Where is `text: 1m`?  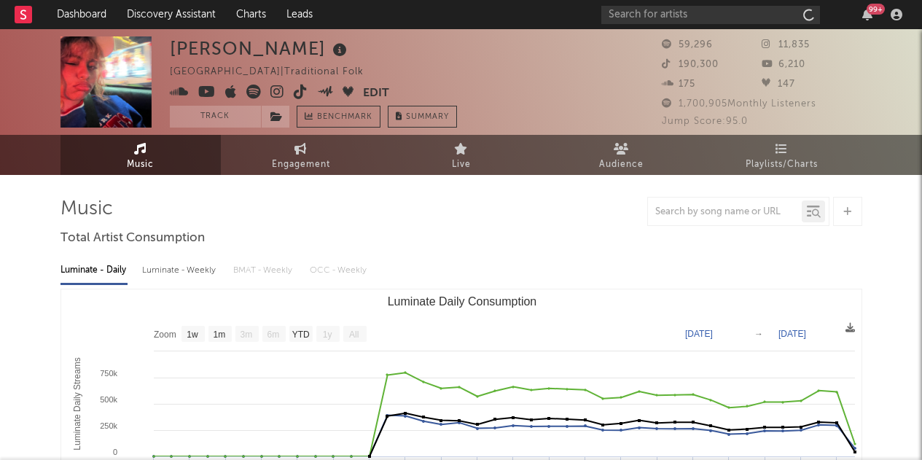
text: 1m is located at coordinates (219, 335).